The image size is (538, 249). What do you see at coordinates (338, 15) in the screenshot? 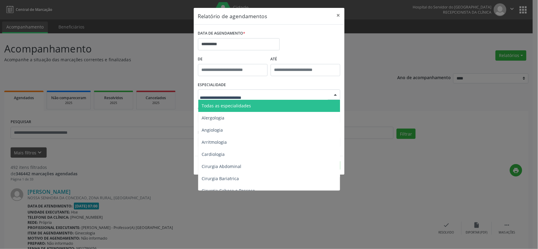
I see `button: Close` at bounding box center [338, 15].